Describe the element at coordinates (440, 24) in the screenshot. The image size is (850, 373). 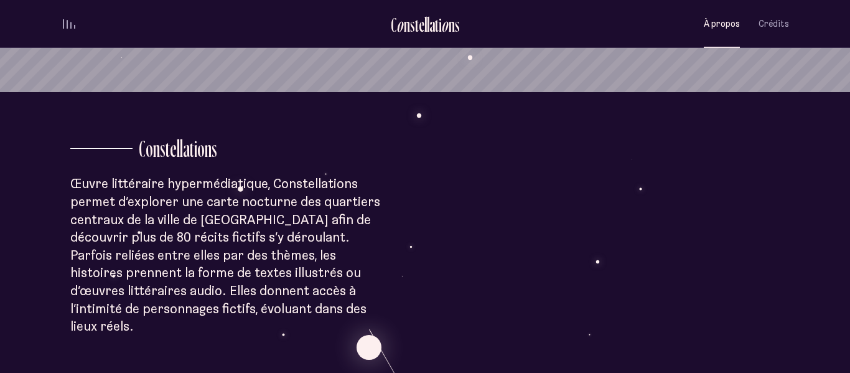
I see `div: i` at that location.